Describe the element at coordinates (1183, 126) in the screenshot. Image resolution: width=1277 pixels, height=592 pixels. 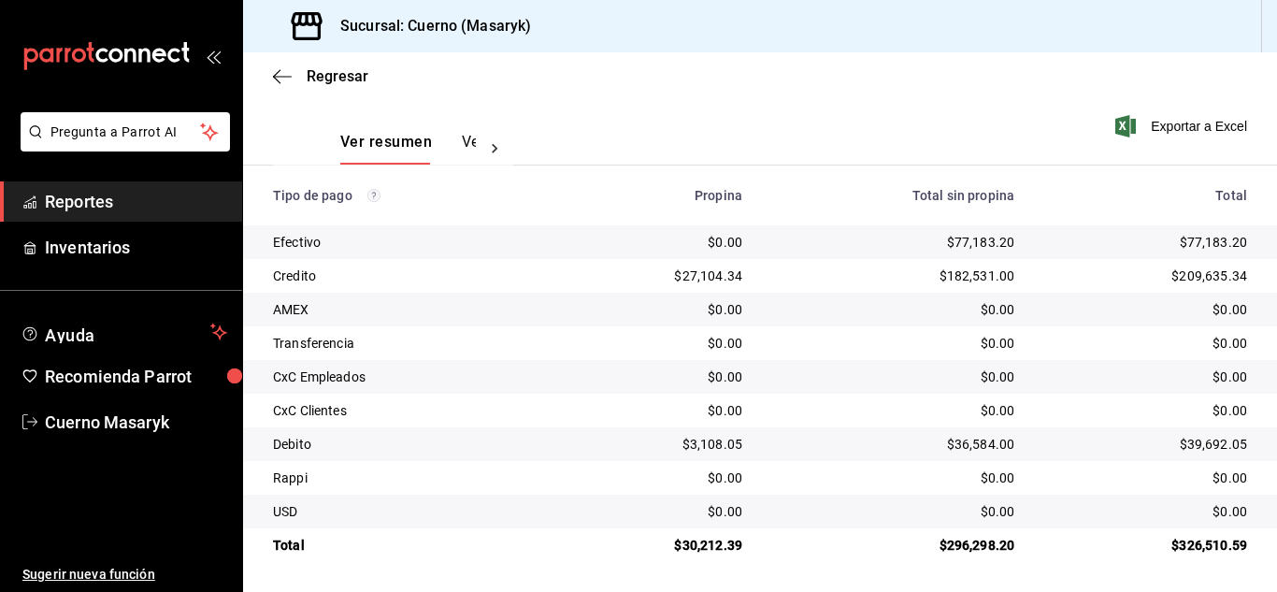
I see `button: Exportar a Excel` at that location.